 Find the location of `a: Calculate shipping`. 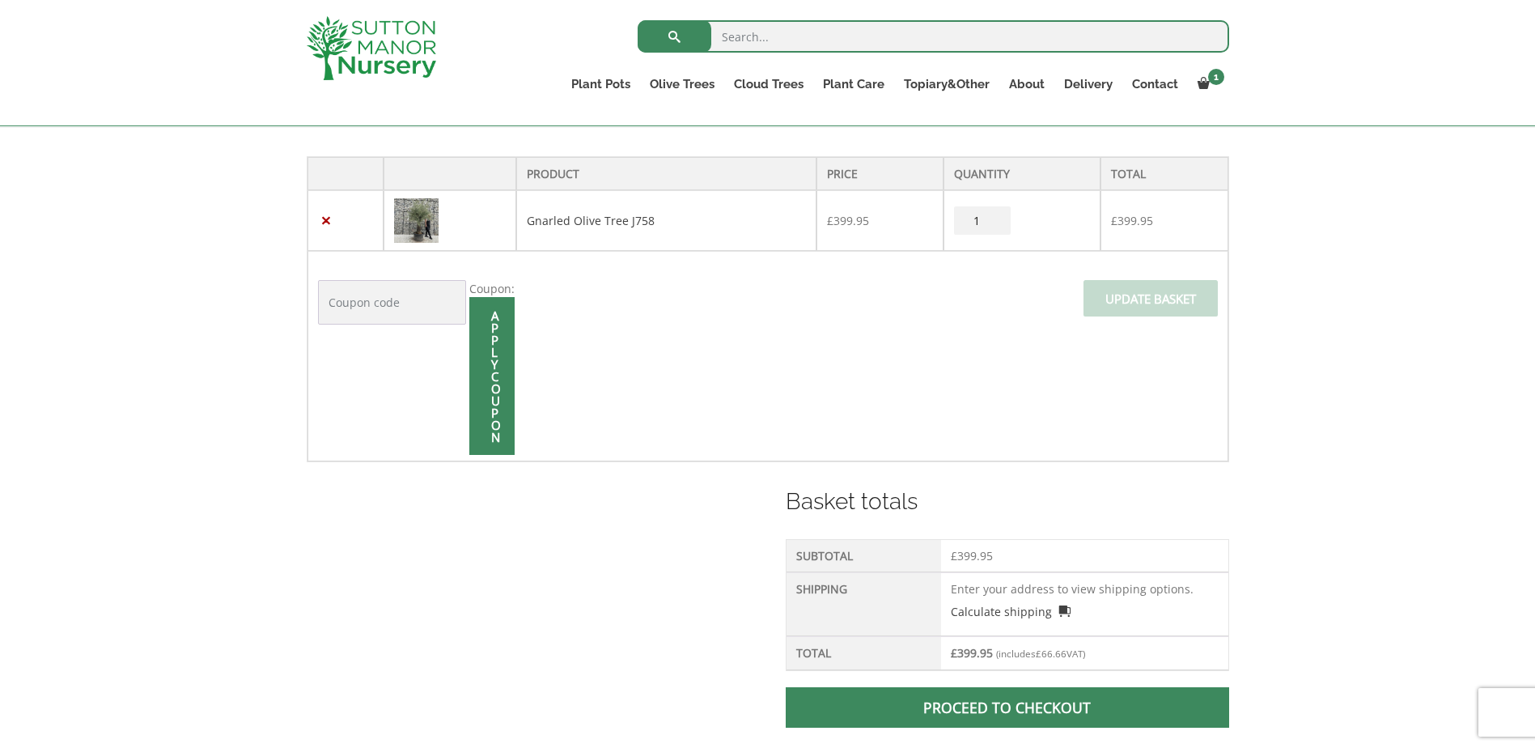

a: Calculate shipping is located at coordinates (1011, 611).